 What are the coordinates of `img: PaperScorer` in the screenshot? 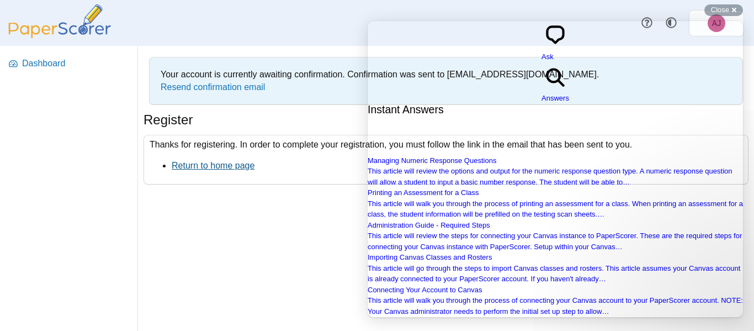 It's located at (60, 21).